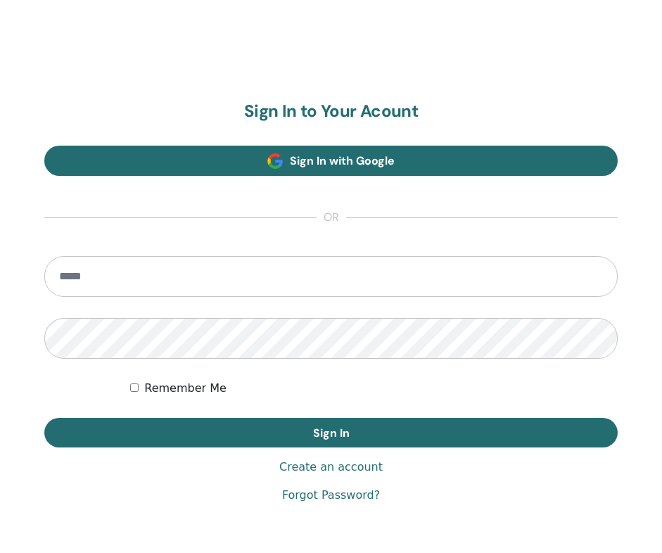  Describe the element at coordinates (374, 388) in the screenshot. I see `div: Keep me authenticated indefinitely or until I manually logout` at that location.